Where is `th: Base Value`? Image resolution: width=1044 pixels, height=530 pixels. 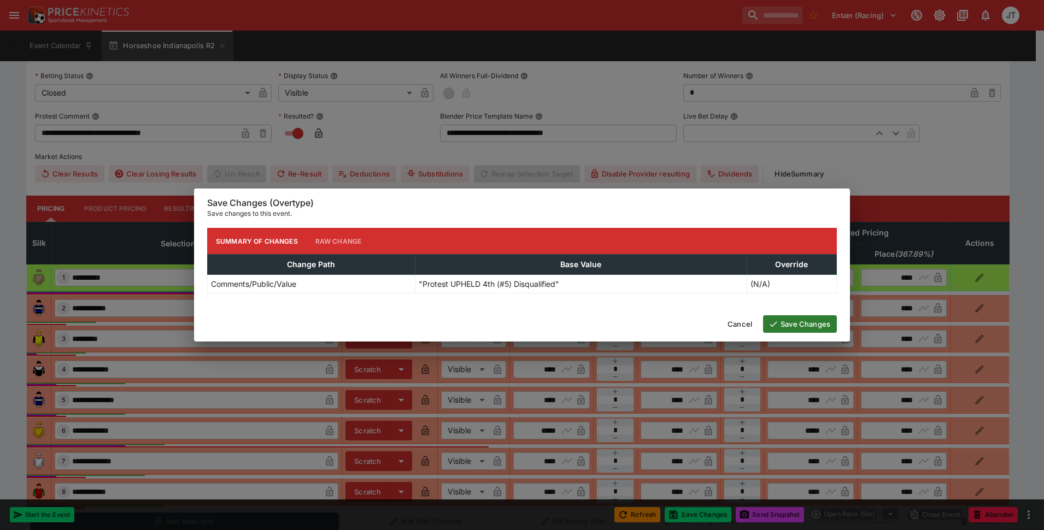 th: Base Value is located at coordinates (580, 264).